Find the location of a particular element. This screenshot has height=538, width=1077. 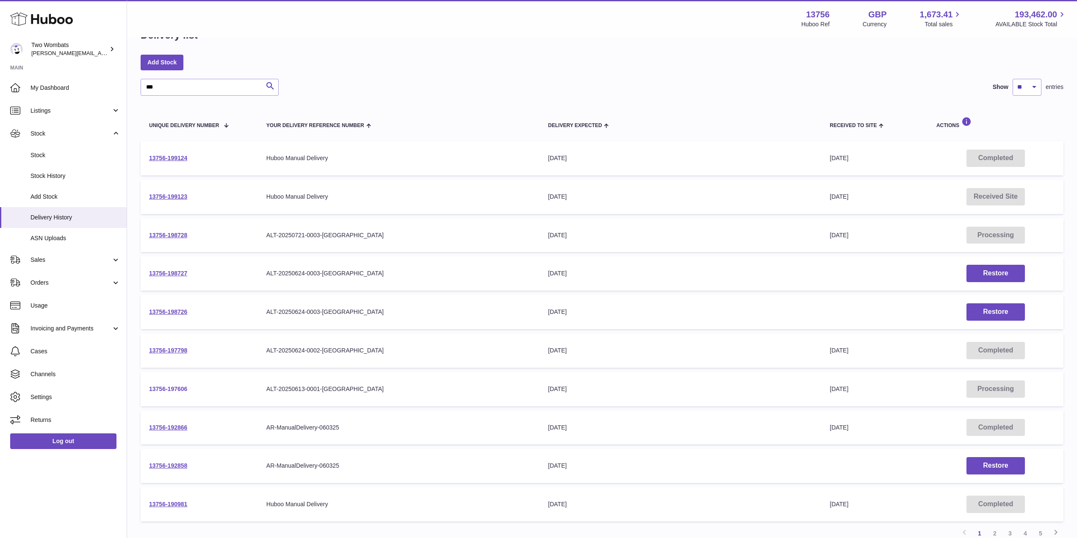

a: 13756-197606 is located at coordinates (168, 389).